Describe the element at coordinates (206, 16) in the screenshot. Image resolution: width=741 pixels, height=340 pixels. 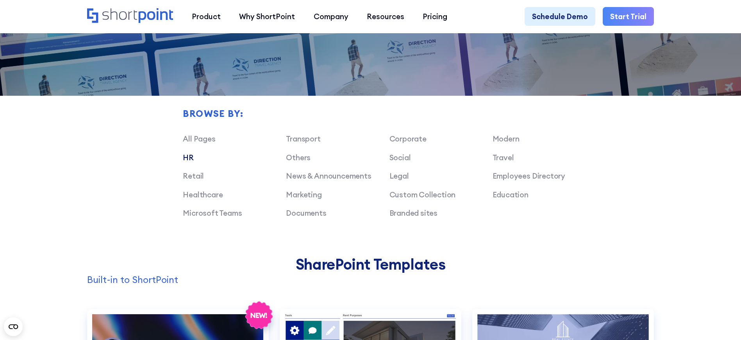
I see `a: Product` at that location.